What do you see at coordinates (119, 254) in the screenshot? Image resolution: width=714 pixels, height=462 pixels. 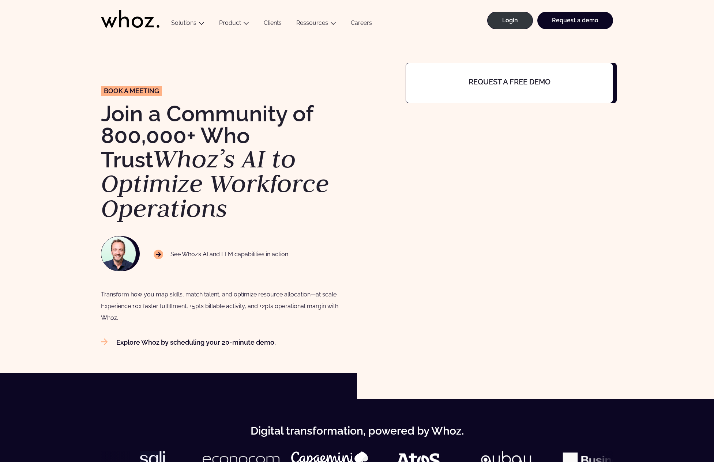 I see `img: NAWROCKI-Thomas.jpg` at bounding box center [119, 254].